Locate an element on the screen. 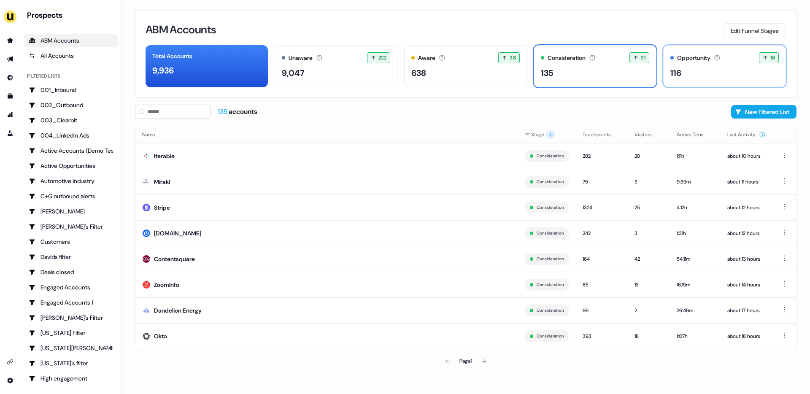 This screenshot has height=394, width=810. div: Active Opportunities is located at coordinates (70, 166).